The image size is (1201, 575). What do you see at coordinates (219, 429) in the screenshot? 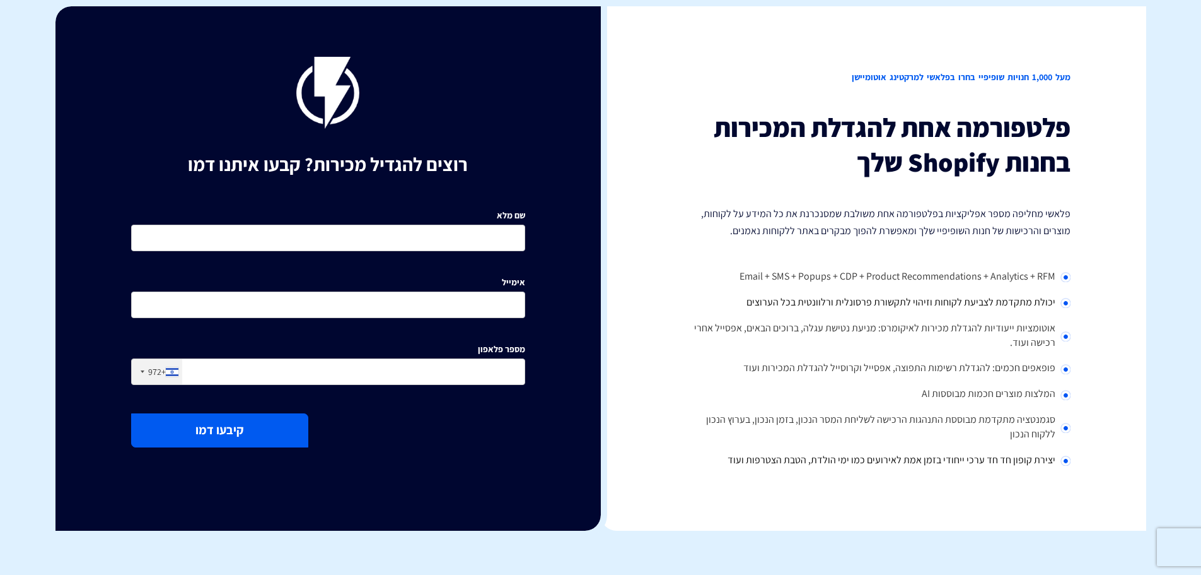
I see `button: קיבעו דמו` at bounding box center [219, 429].